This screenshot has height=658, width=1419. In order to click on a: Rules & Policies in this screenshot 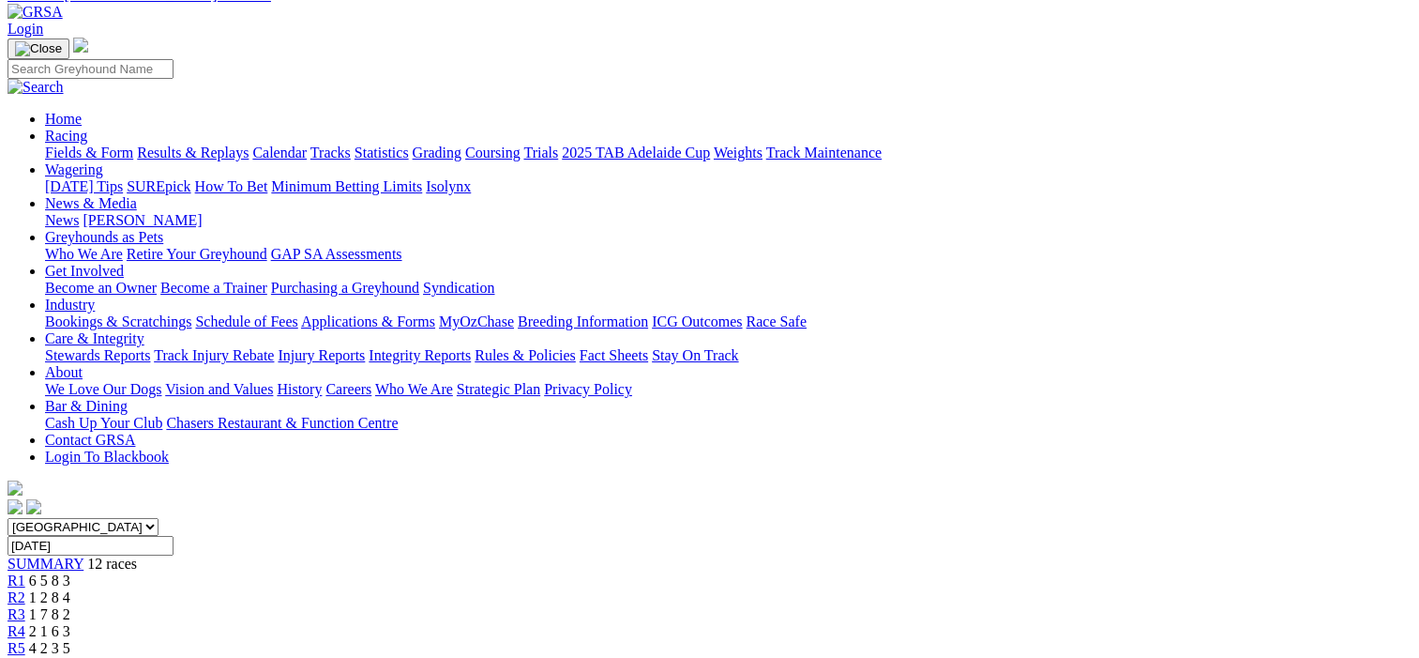, I will do `click(525, 355)`.